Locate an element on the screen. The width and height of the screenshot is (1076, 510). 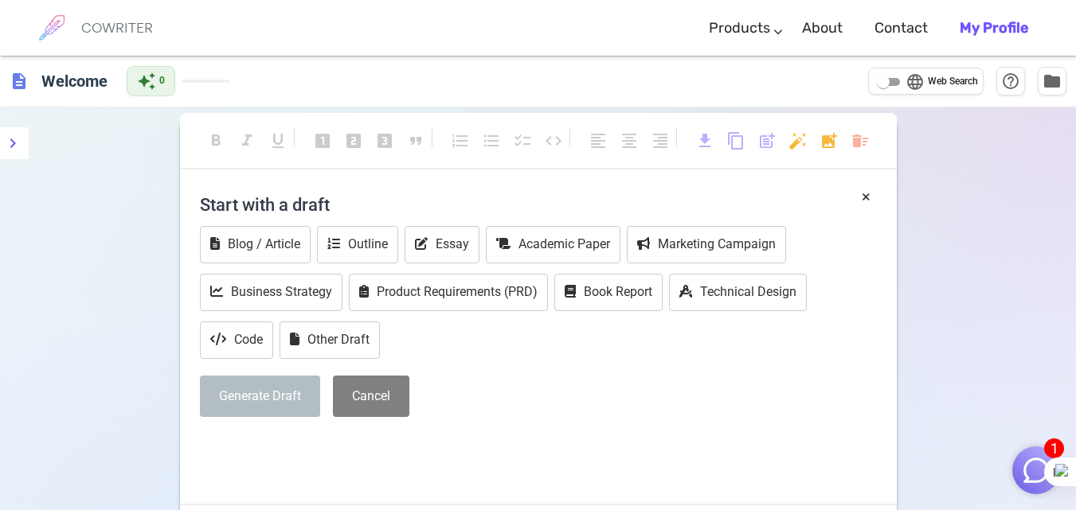
button: Other Draft is located at coordinates (330, 340).